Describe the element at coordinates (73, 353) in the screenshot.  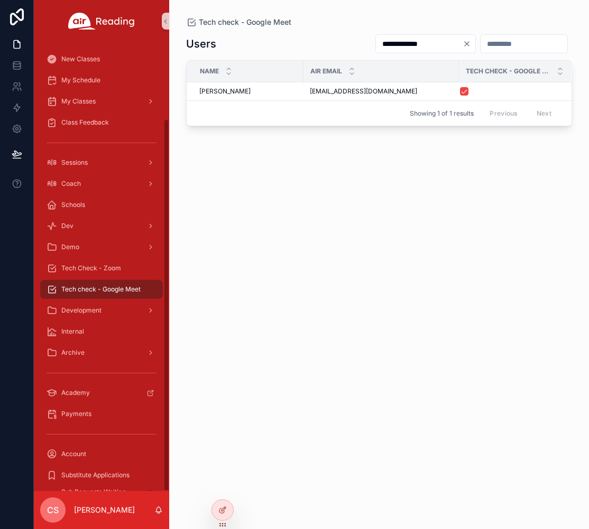
I see `span: Archive` at that location.